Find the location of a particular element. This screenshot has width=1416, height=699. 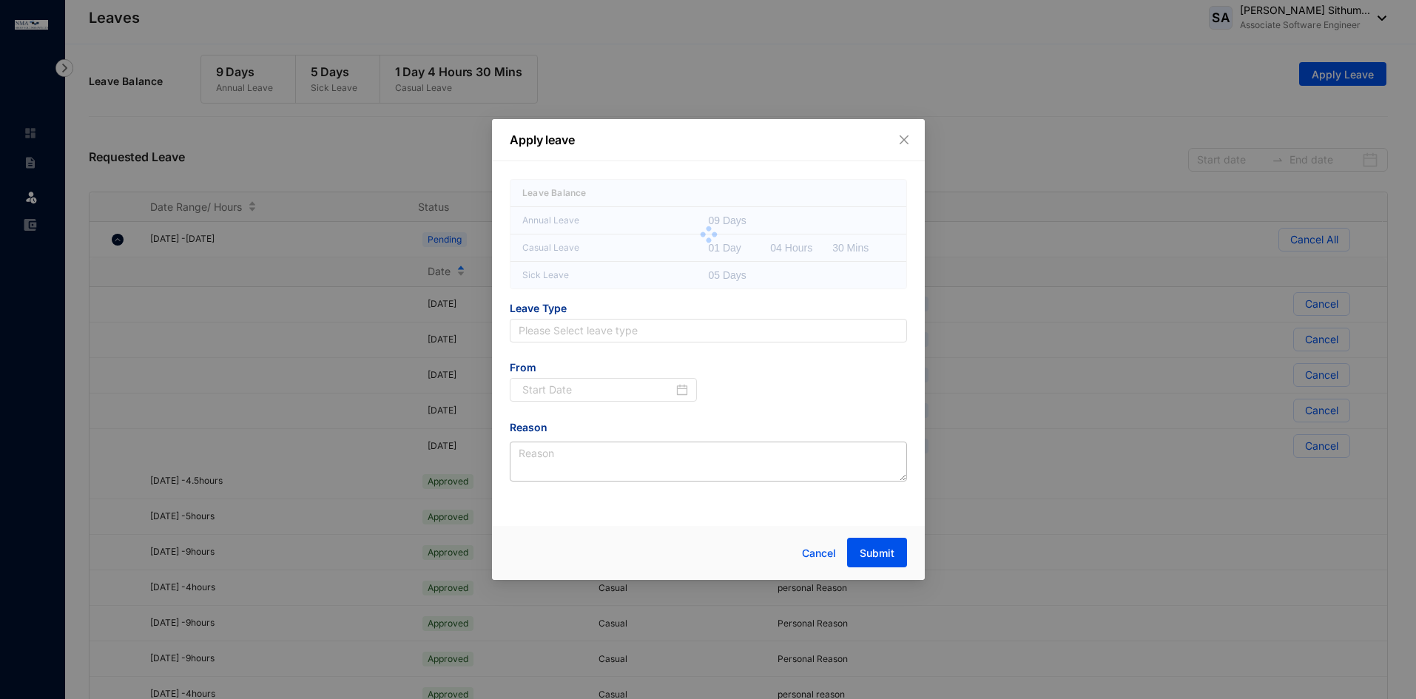

span: Cancel is located at coordinates (818, 553).